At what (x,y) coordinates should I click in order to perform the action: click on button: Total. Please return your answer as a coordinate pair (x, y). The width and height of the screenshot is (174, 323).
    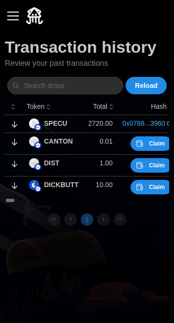
    Looking at the image, I should click on (104, 107).